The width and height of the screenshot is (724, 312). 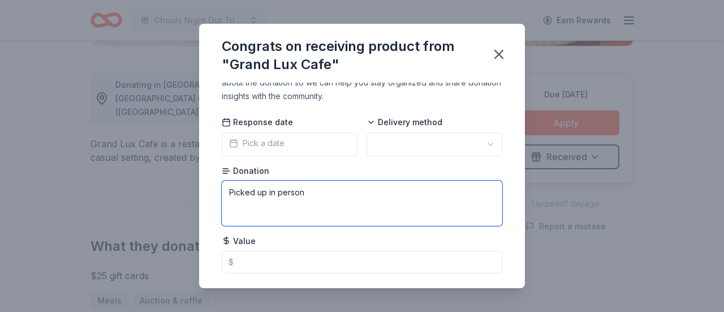 What do you see at coordinates (239, 241) in the screenshot?
I see `span: Value` at bounding box center [239, 241].